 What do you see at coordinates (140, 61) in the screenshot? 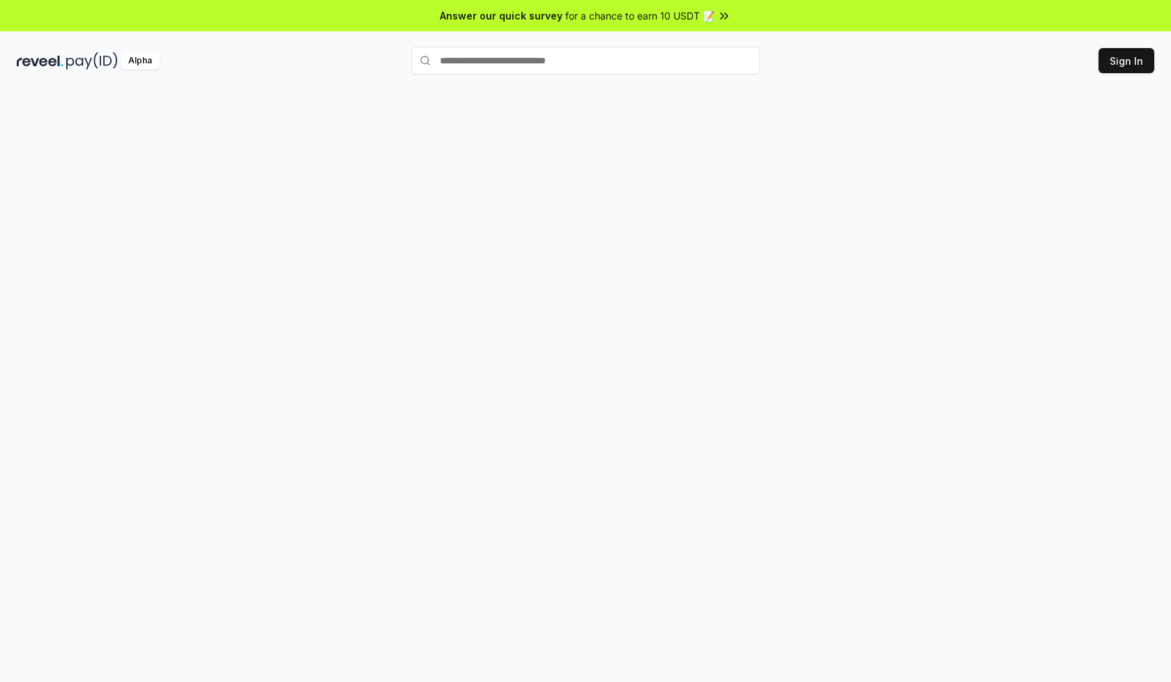
I see `div: Alpha` at bounding box center [140, 61].